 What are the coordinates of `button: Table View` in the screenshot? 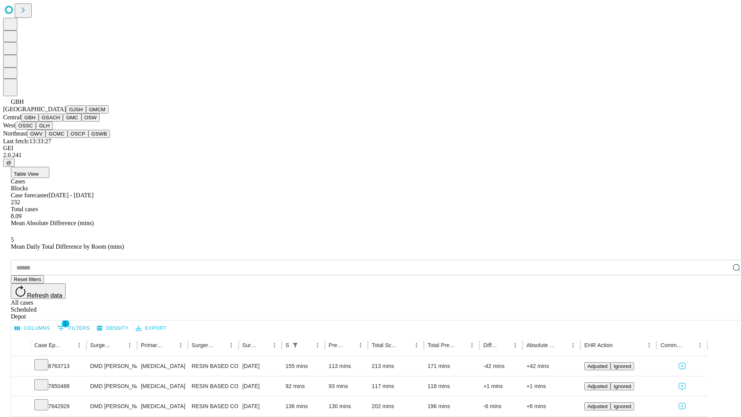 It's located at (30, 172).